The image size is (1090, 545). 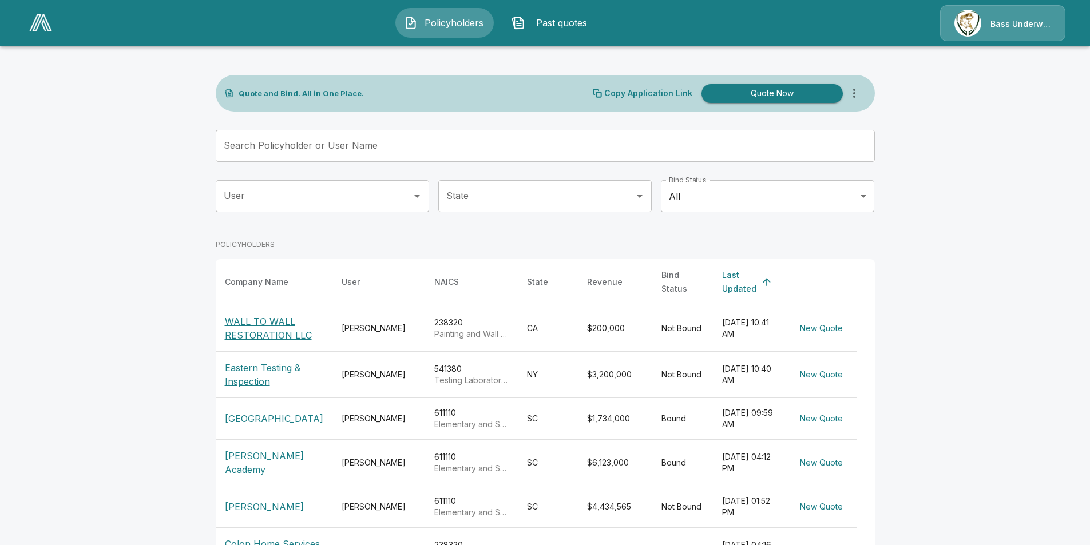 What do you see at coordinates (256, 282) in the screenshot?
I see `div: Company Name` at bounding box center [256, 282].